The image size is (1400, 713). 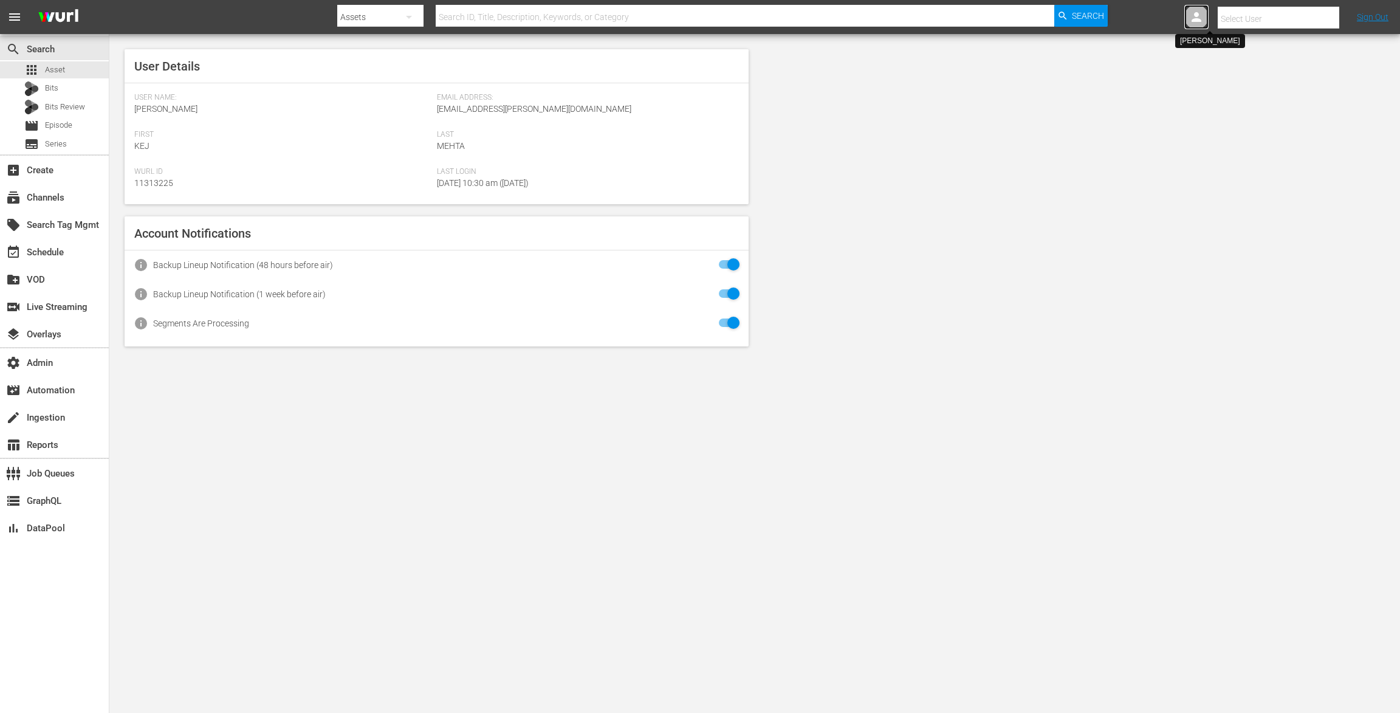 I want to click on span: Search Tag Mgmt, so click(x=13, y=225).